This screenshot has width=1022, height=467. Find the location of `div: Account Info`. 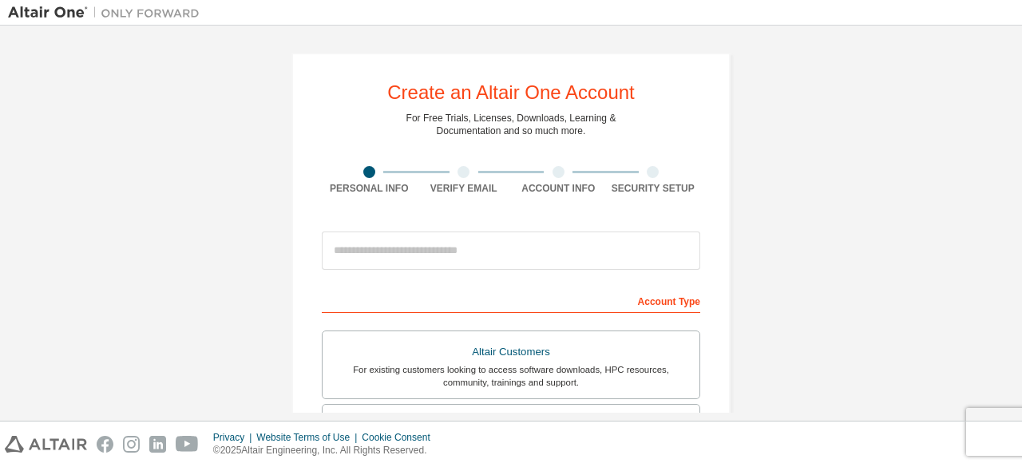

div: Account Info is located at coordinates (558, 188).